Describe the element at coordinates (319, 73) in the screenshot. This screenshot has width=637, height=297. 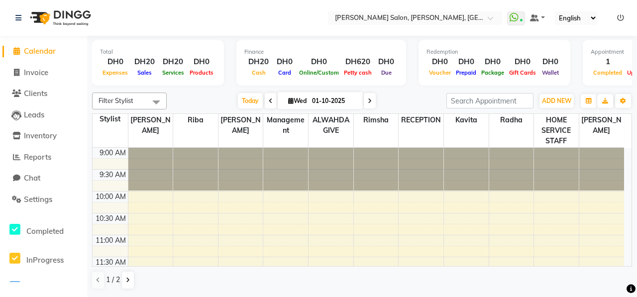
I see `span: Online/Custom` at that location.